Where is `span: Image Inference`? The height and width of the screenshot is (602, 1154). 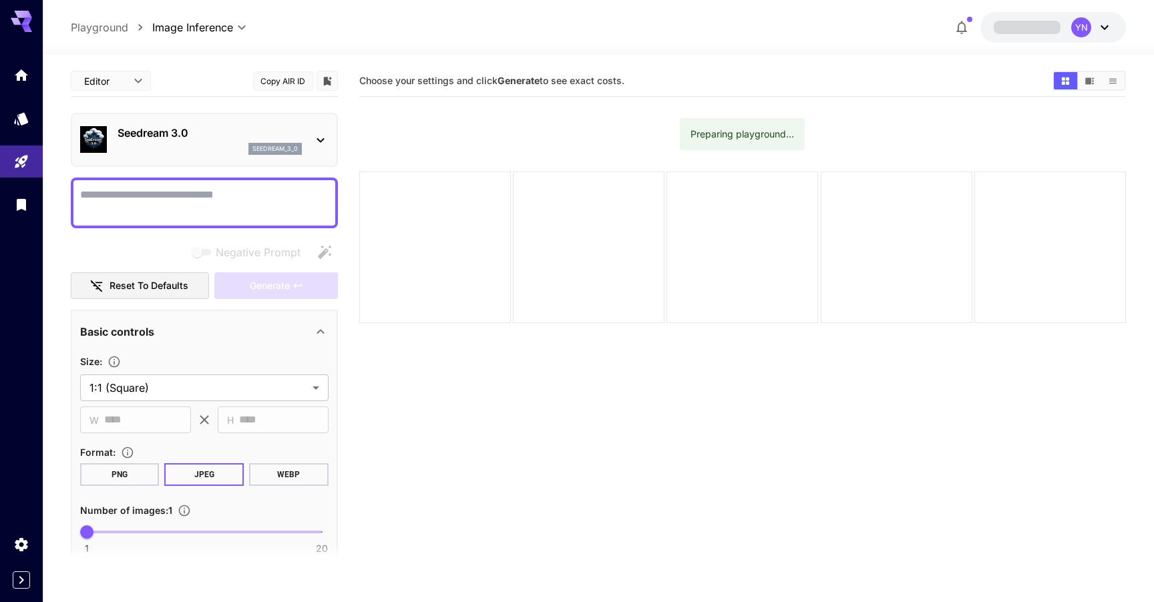 span: Image Inference is located at coordinates (192, 27).